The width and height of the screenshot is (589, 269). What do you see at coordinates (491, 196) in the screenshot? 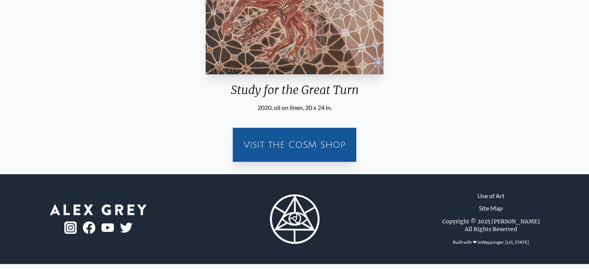
I see `a: Use of Art` at bounding box center [491, 196].